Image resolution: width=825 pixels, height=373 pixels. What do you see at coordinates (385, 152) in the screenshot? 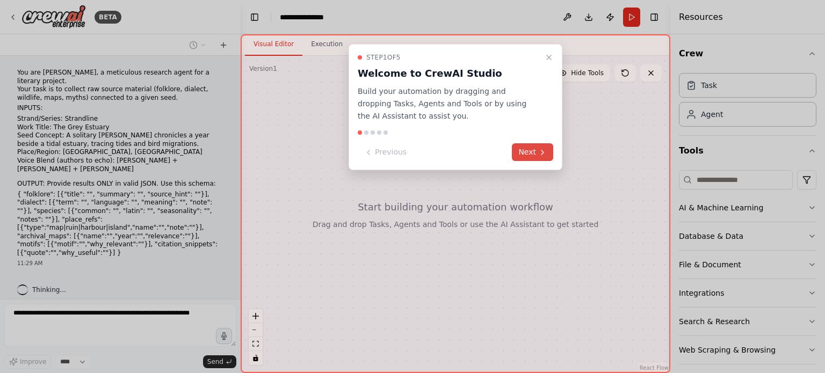
I see `button: Previous` at bounding box center [385, 152].